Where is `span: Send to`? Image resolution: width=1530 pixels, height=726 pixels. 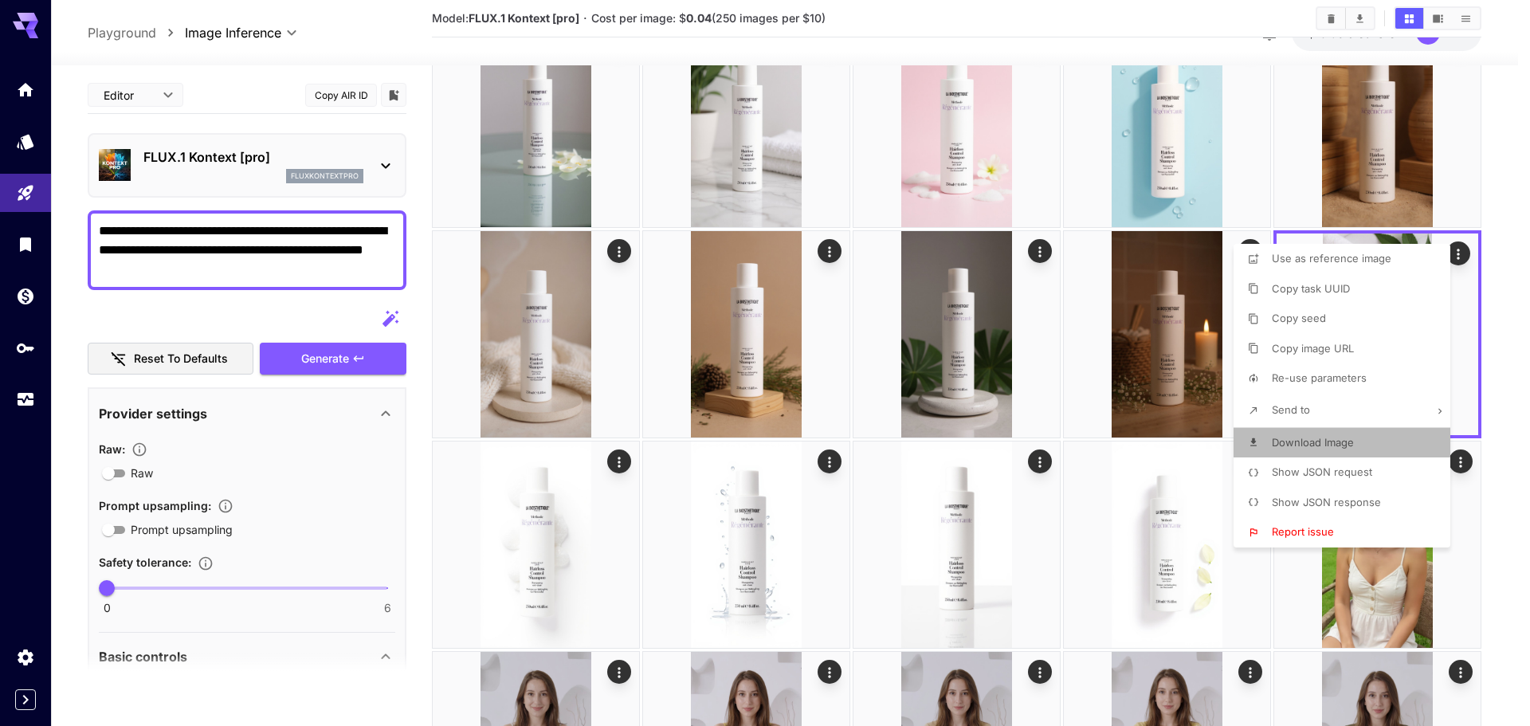
span: Send to is located at coordinates (1291, 410).